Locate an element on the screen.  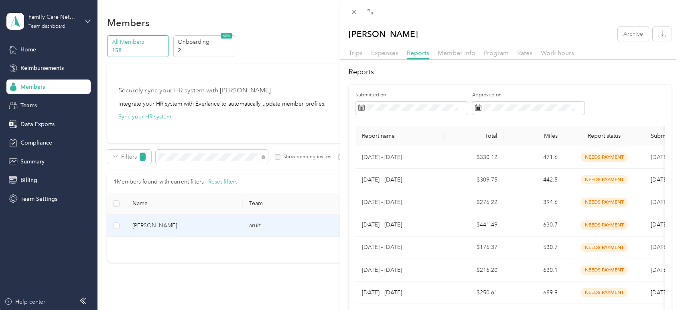
td: $276.22 is located at coordinates (474, 202).